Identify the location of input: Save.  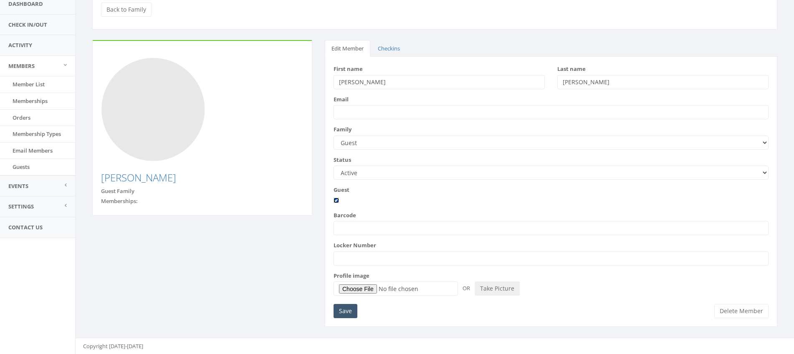
(345, 311).